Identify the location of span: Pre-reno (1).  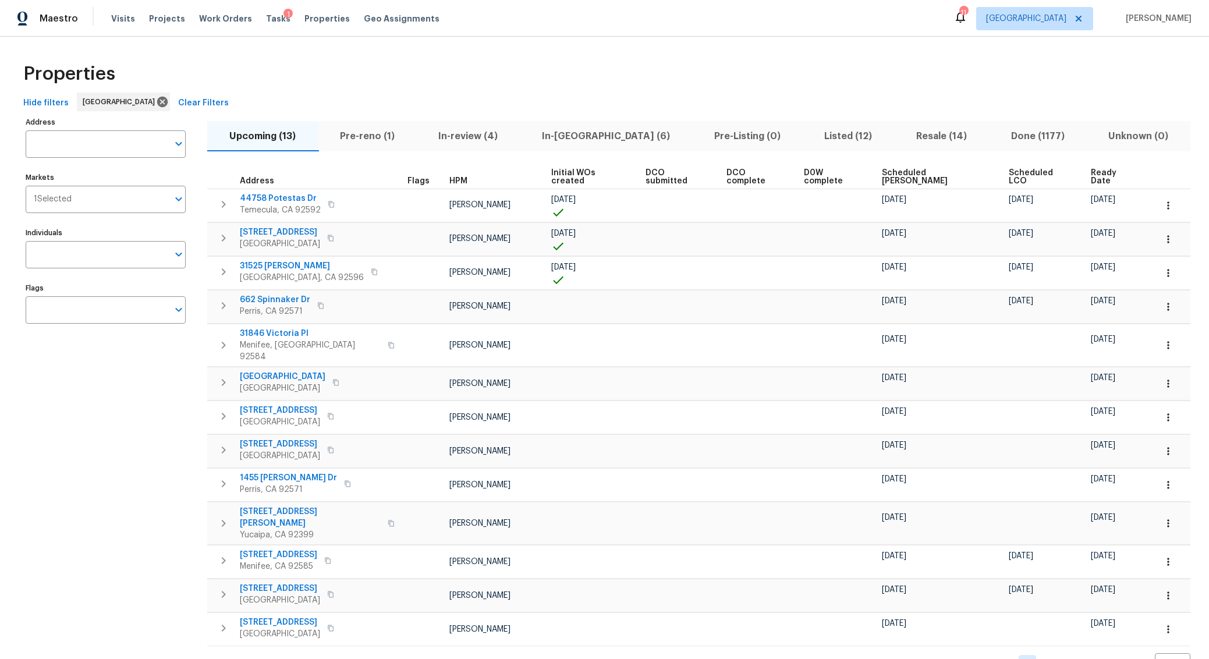
(367, 136).